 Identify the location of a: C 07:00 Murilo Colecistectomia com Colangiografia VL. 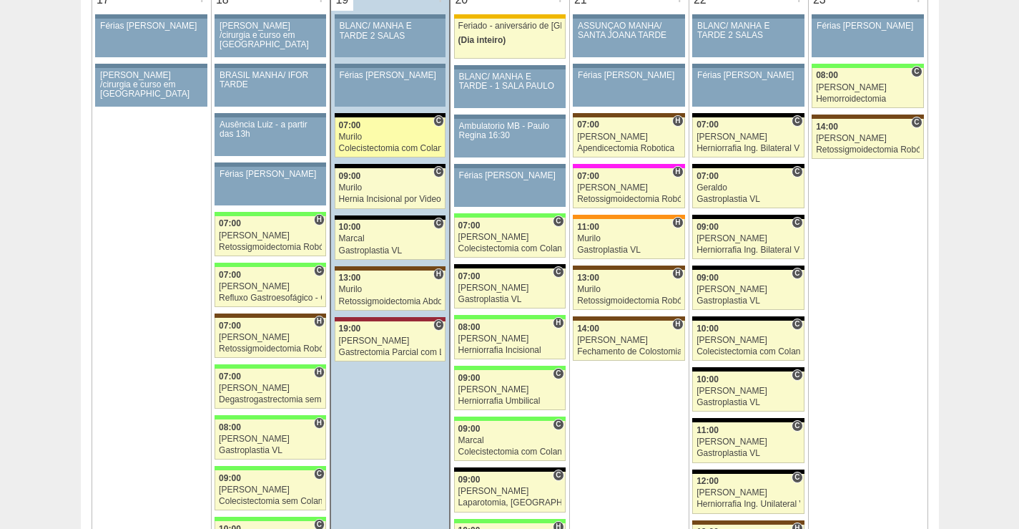
(390, 137).